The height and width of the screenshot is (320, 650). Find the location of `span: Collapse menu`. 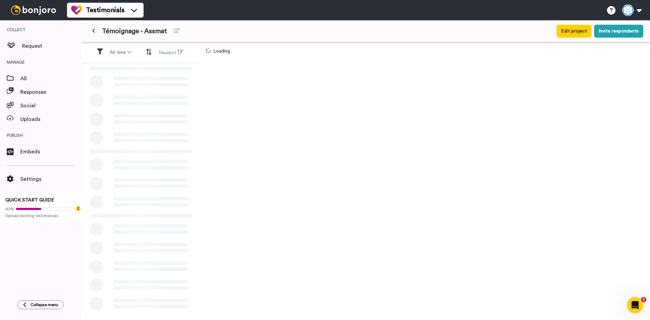

span: Collapse menu is located at coordinates (44, 305).